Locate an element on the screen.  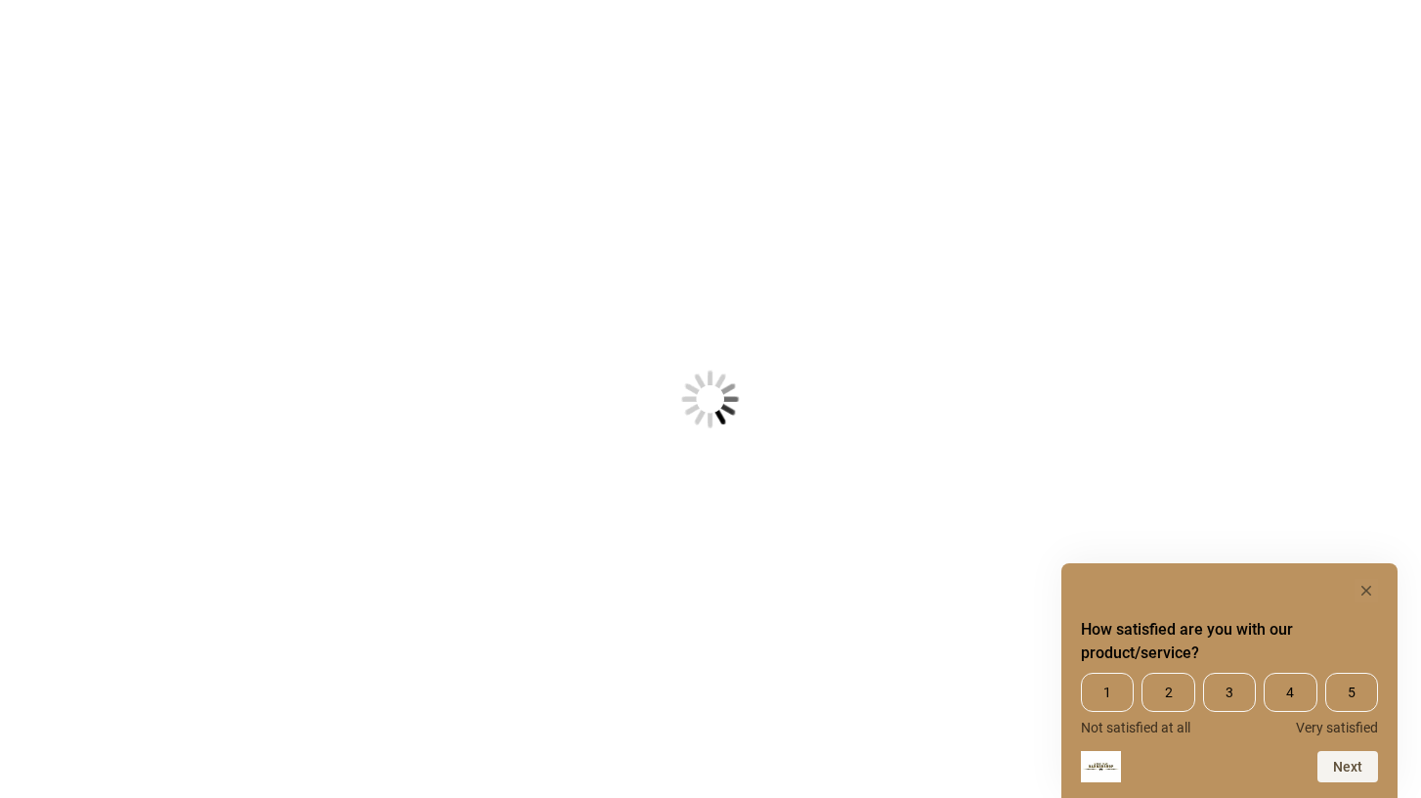
img: Loading is located at coordinates (711, 399).